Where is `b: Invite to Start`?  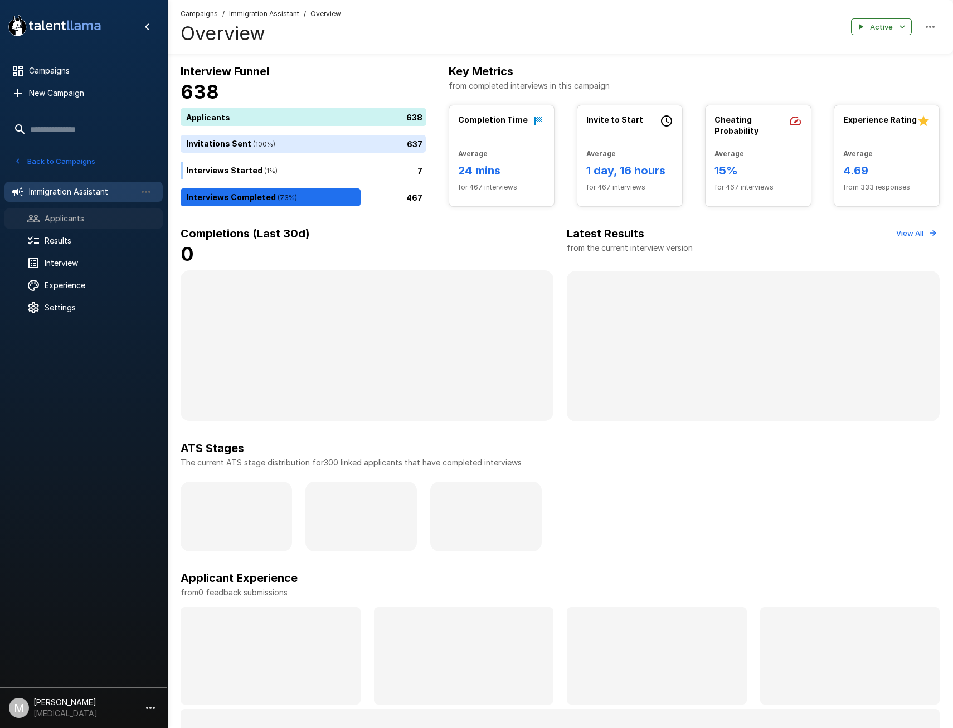 b: Invite to Start is located at coordinates (615, 119).